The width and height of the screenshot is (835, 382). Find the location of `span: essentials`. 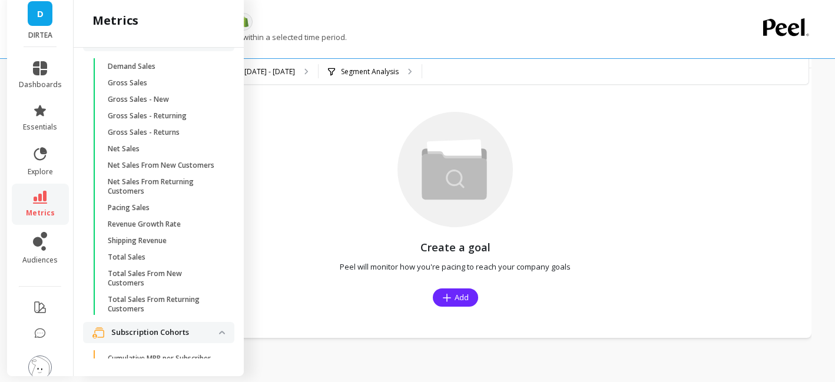

span: essentials is located at coordinates (40, 127).